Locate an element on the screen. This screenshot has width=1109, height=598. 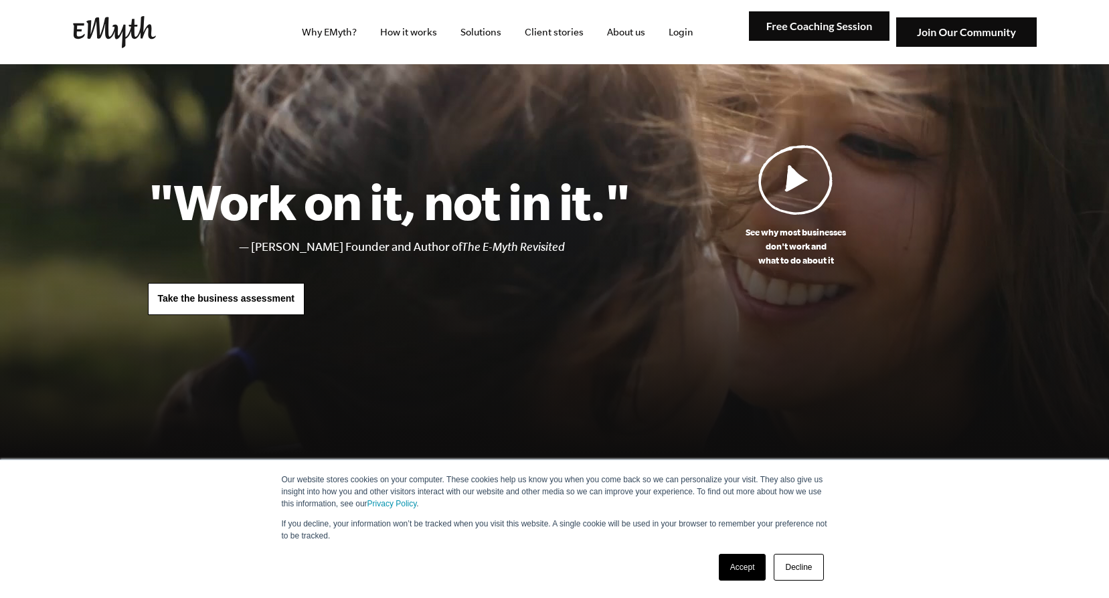
img: Free Coaching Session is located at coordinates (819, 26).